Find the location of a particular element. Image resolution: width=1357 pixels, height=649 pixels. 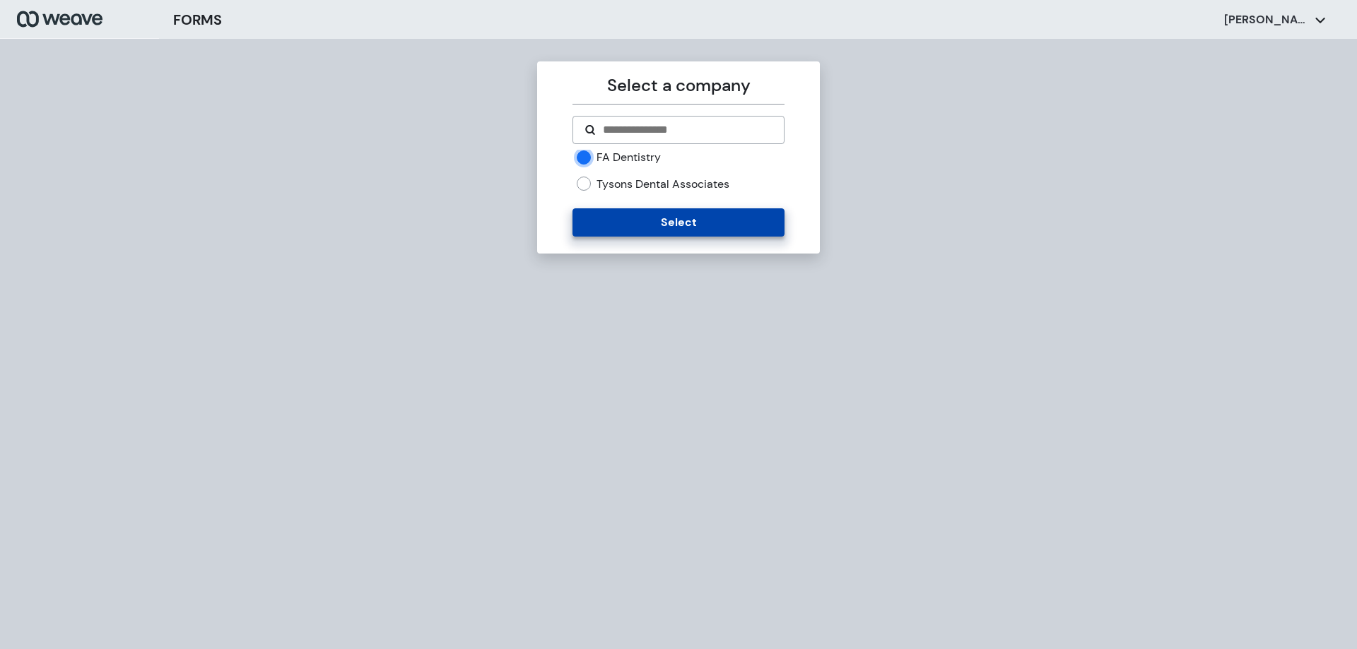

label: Tysons Dental Associates is located at coordinates (663, 184).